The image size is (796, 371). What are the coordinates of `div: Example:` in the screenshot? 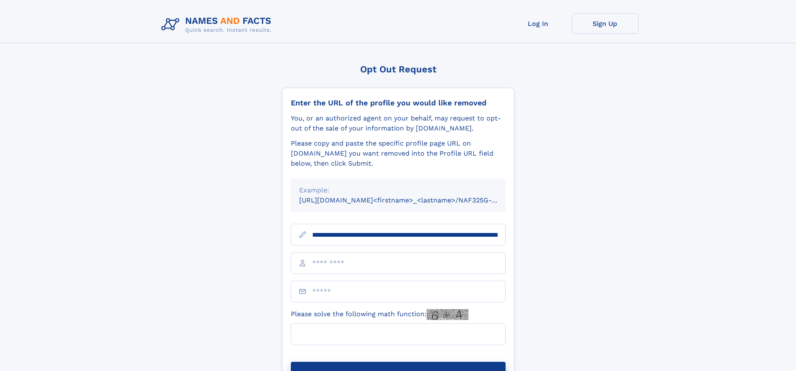 It's located at (398, 190).